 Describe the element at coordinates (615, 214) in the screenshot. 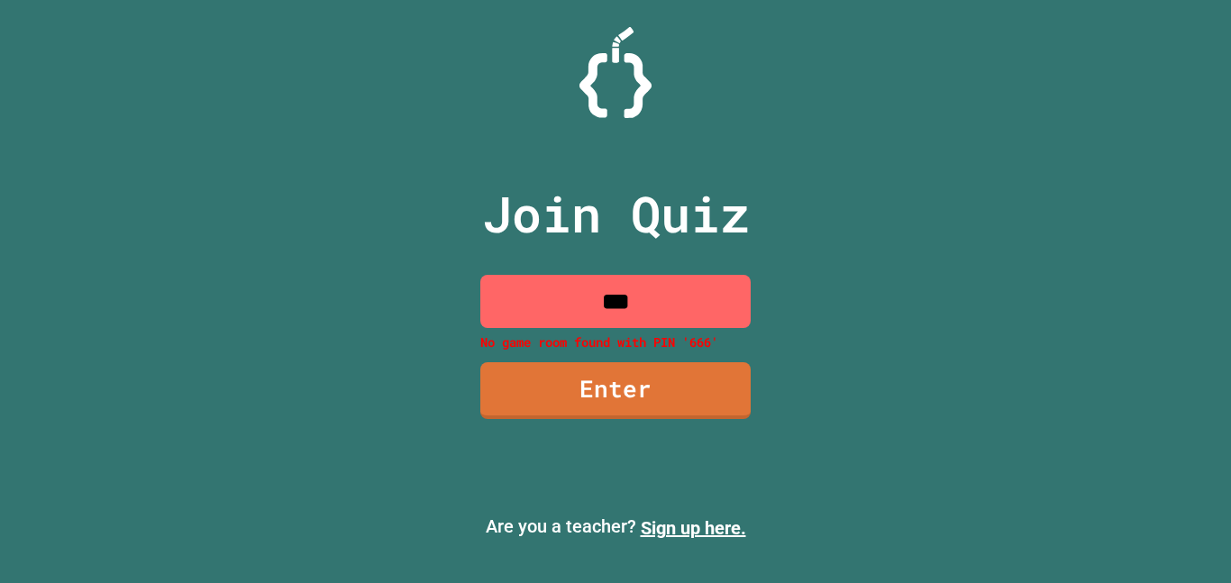

I see `p: Join Quiz` at that location.